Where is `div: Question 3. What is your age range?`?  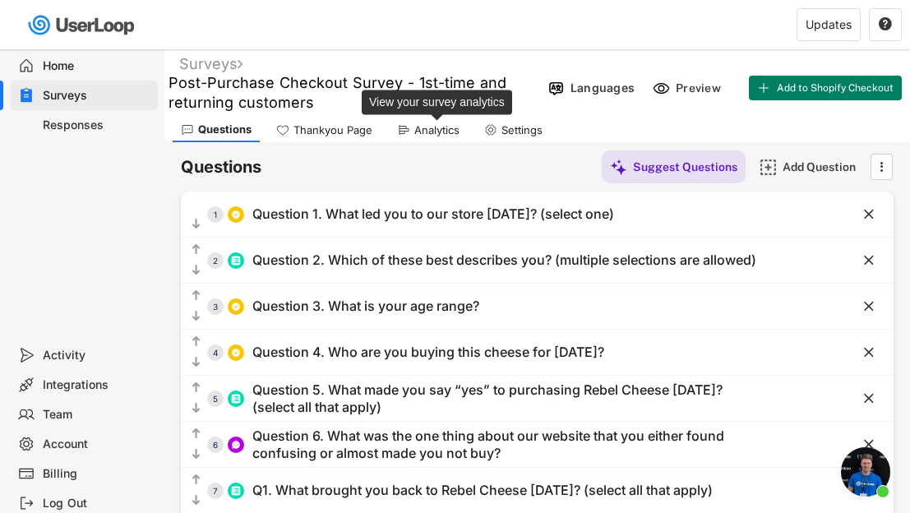 div: Question 3. What is your age range? is located at coordinates (366, 306).